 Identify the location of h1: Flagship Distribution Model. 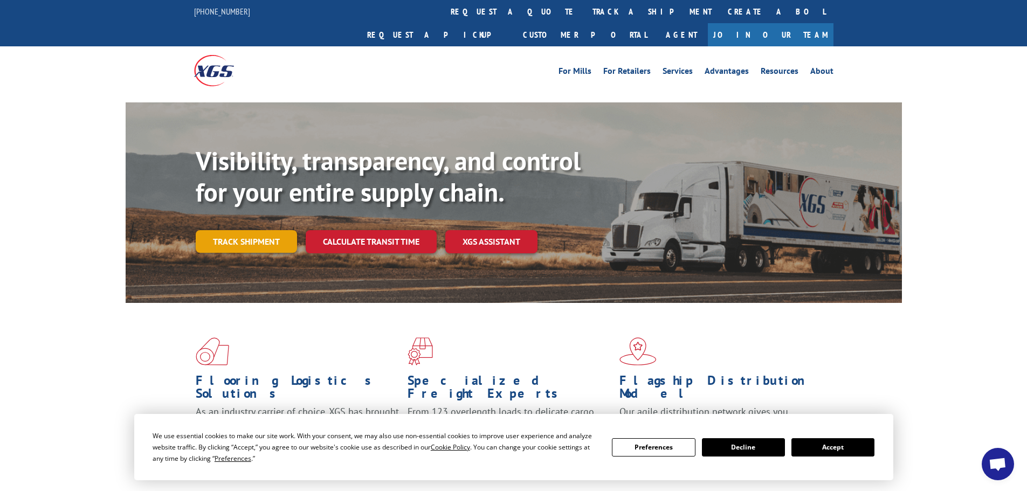
(721, 390).